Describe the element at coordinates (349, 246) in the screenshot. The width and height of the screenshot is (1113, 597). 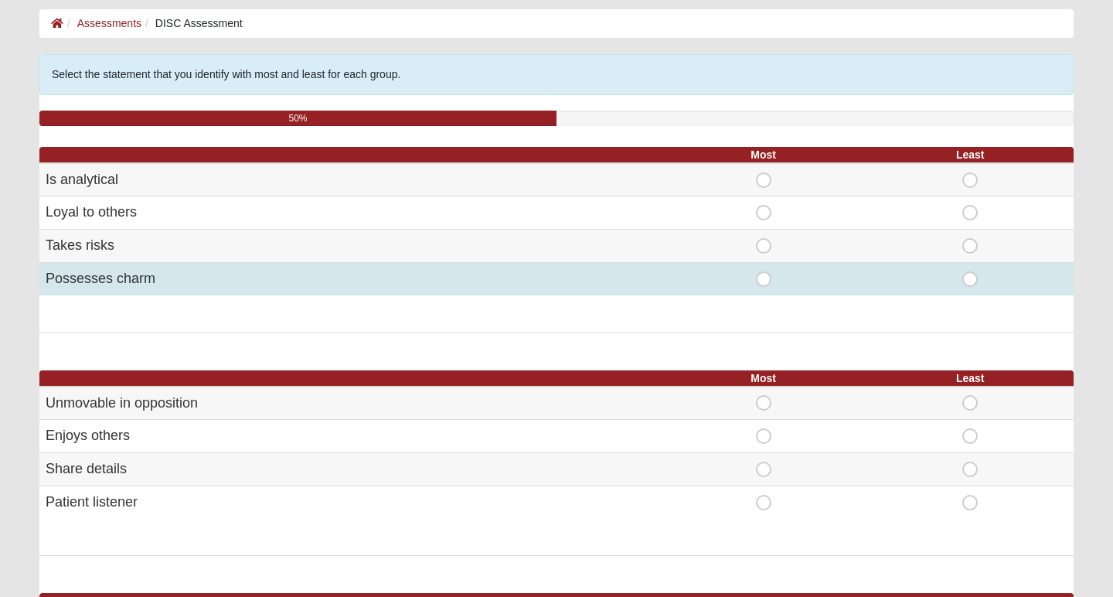
I see `td: Takes risks` at that location.